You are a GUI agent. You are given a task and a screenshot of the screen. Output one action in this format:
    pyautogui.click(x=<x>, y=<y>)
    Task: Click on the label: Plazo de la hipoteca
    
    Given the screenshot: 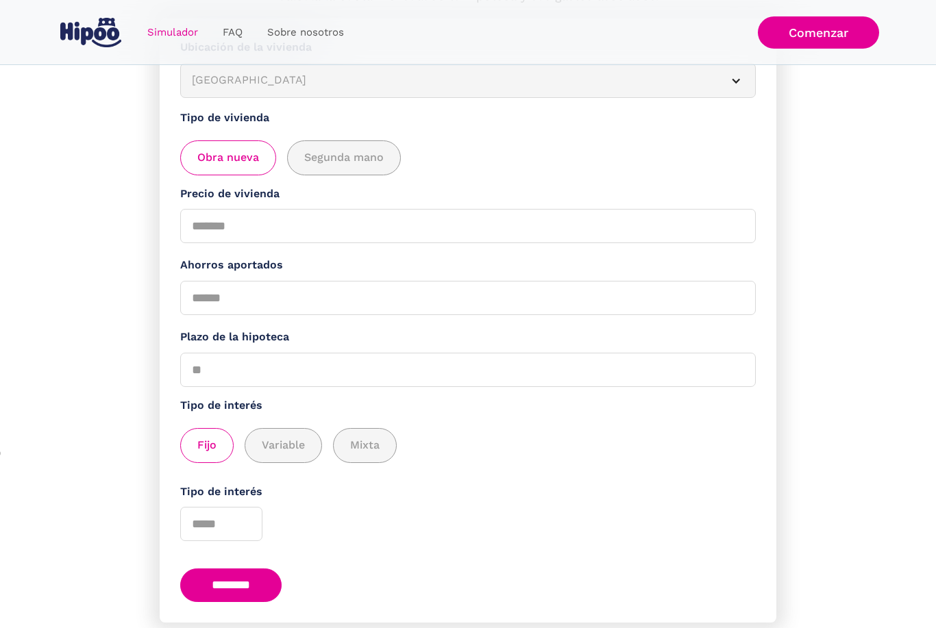 What is the action you would take?
    pyautogui.click(x=468, y=337)
    